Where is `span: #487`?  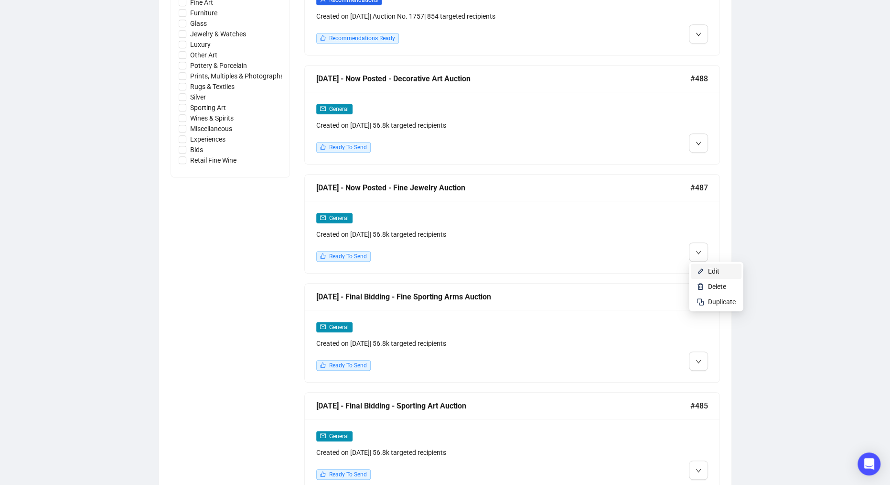
span: #487 is located at coordinates (699, 187).